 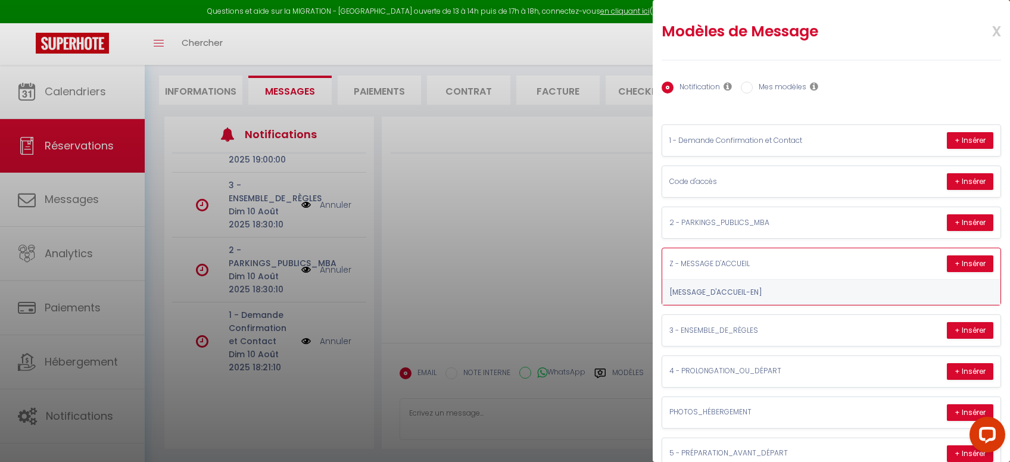 What do you see at coordinates (716, 292) in the screenshot?
I see `p: [MESSAGE_D'ACCUEIL-EN]​` at bounding box center [716, 292].